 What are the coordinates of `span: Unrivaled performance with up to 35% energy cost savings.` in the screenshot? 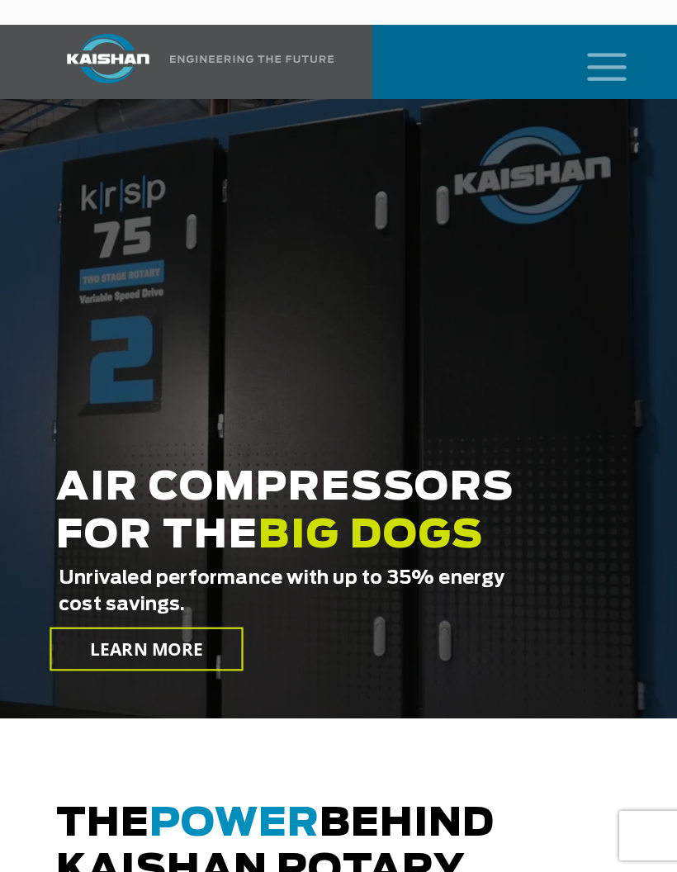 It's located at (292, 591).